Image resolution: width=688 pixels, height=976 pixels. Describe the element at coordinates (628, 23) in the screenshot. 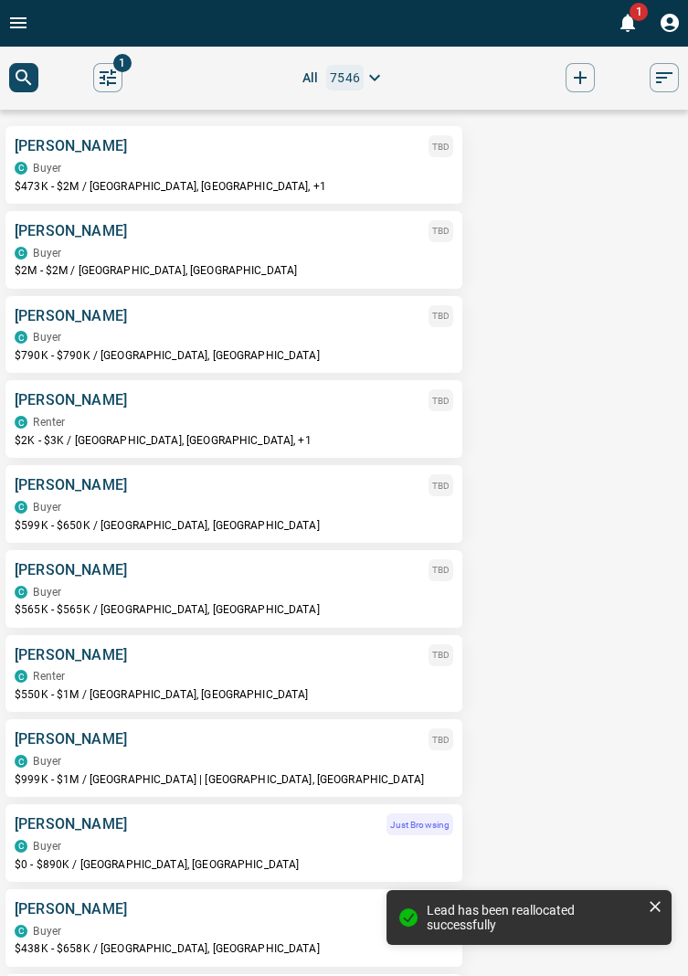

I see `button: 1` at that location.